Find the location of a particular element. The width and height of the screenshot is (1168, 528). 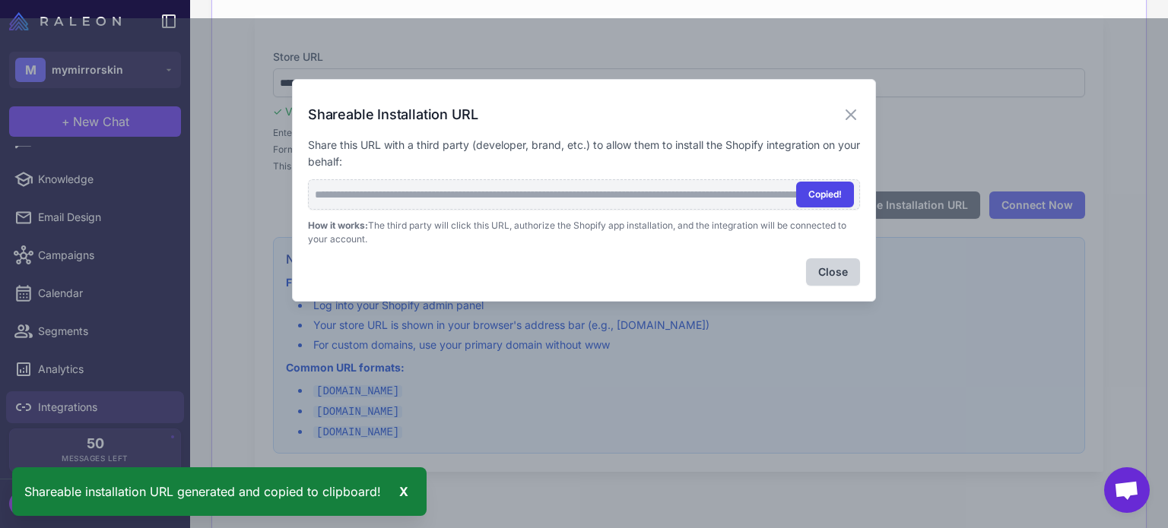

h3: Shareable Installation URL is located at coordinates (392, 114).